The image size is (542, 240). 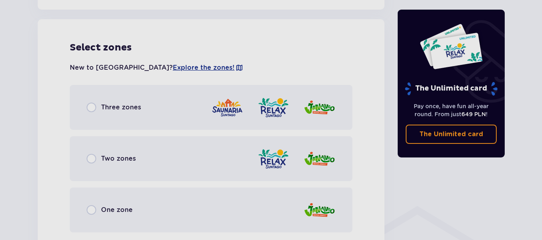 I want to click on span: Two zones, so click(x=118, y=159).